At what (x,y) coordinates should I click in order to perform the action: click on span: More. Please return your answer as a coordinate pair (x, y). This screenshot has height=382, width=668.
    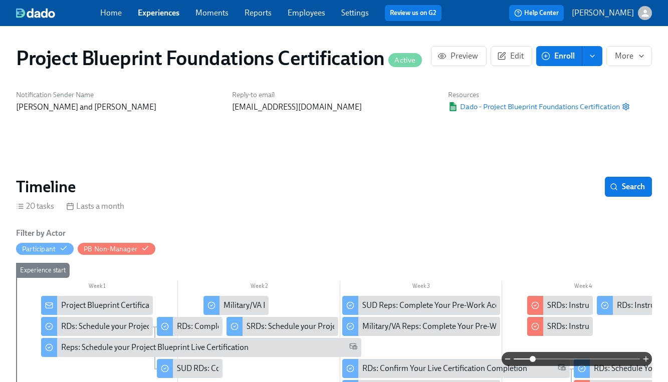
    Looking at the image, I should click on (629, 56).